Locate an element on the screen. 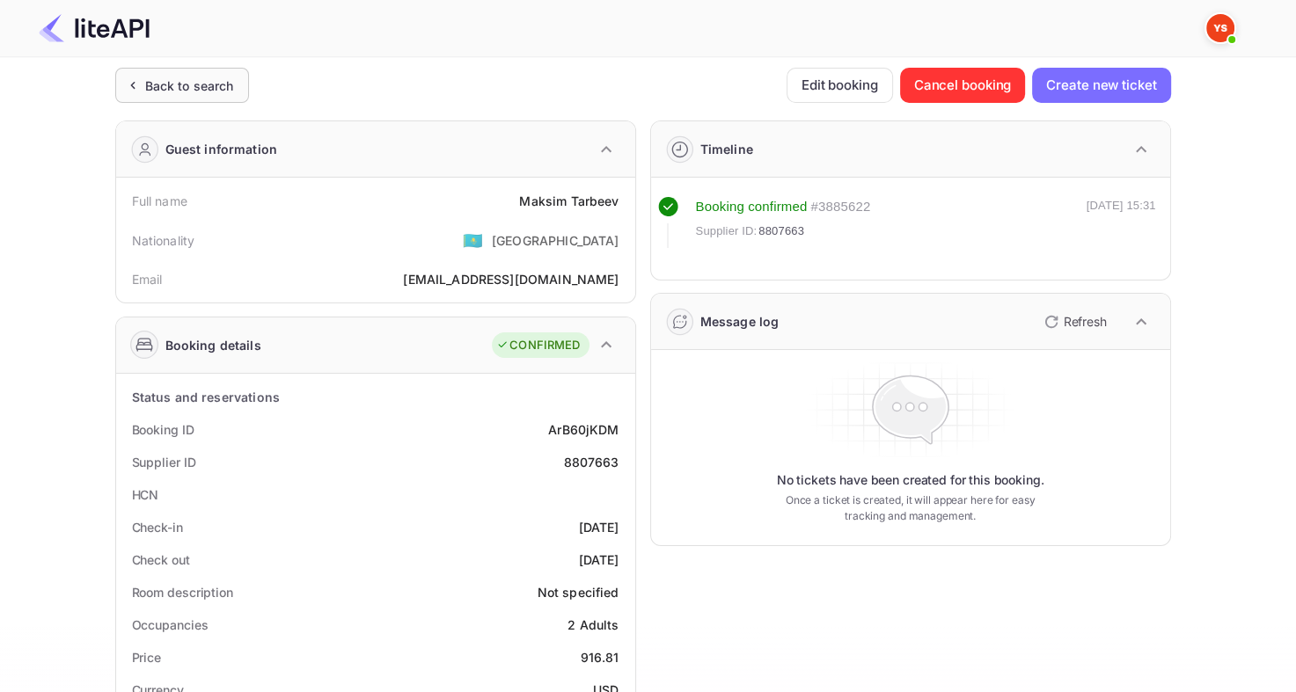 This screenshot has height=692, width=1296. div: Room description is located at coordinates (182, 592).